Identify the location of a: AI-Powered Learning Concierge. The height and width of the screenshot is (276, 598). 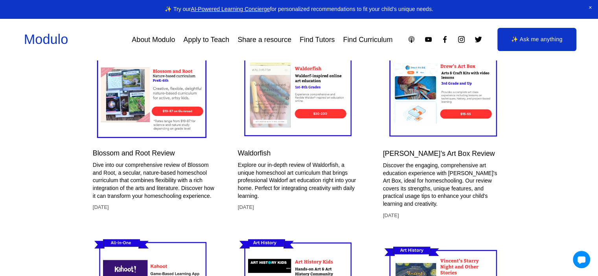
(230, 9).